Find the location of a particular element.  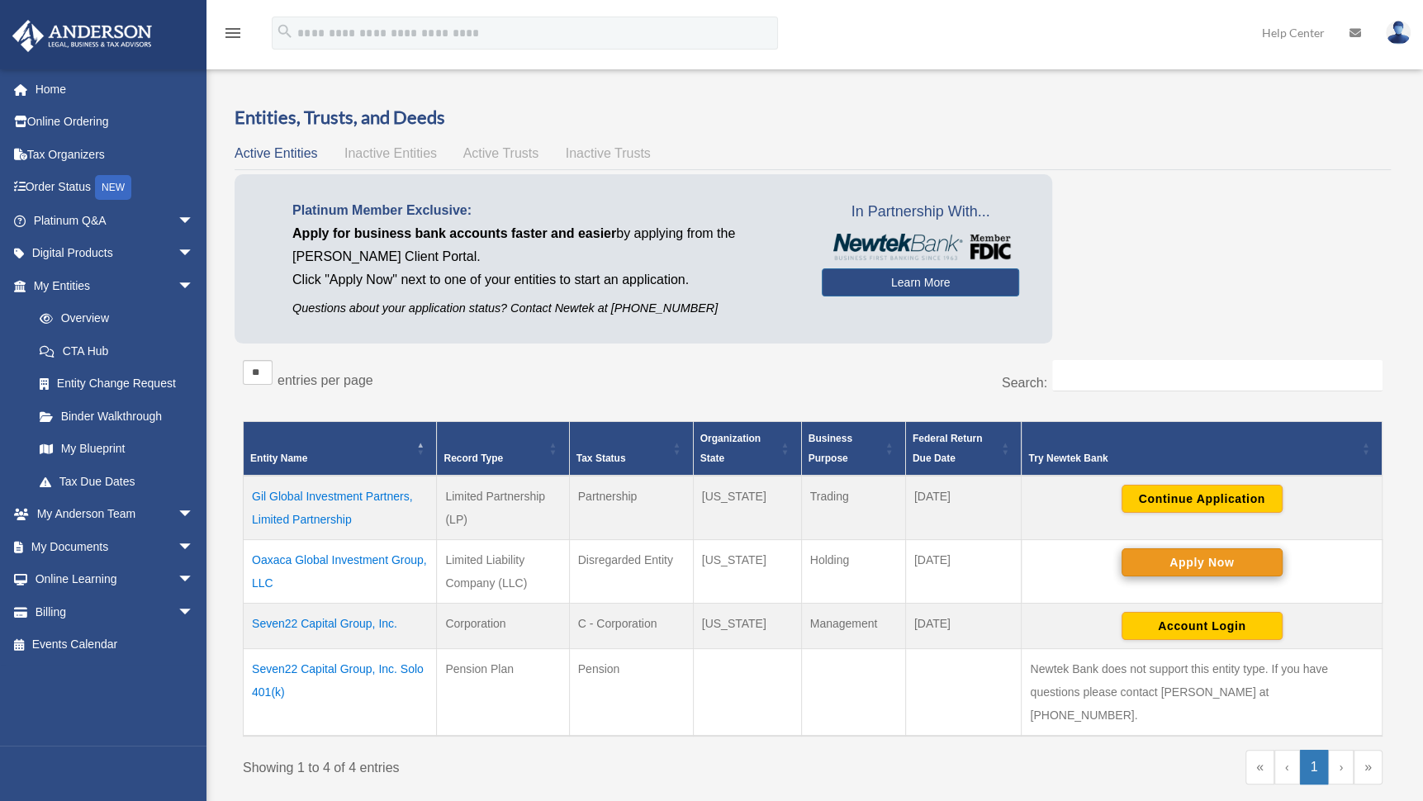

button: Continue Application is located at coordinates (1202, 499).